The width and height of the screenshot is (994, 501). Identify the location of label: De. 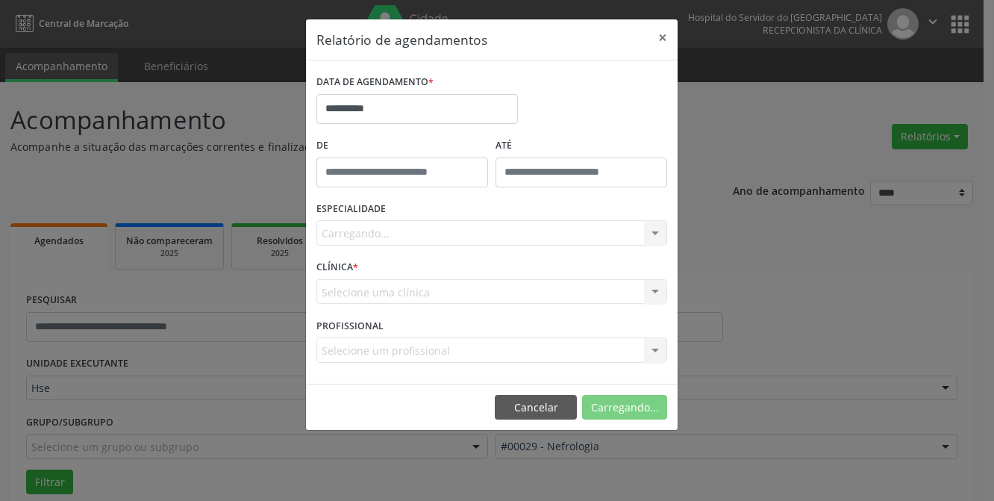
(402, 146).